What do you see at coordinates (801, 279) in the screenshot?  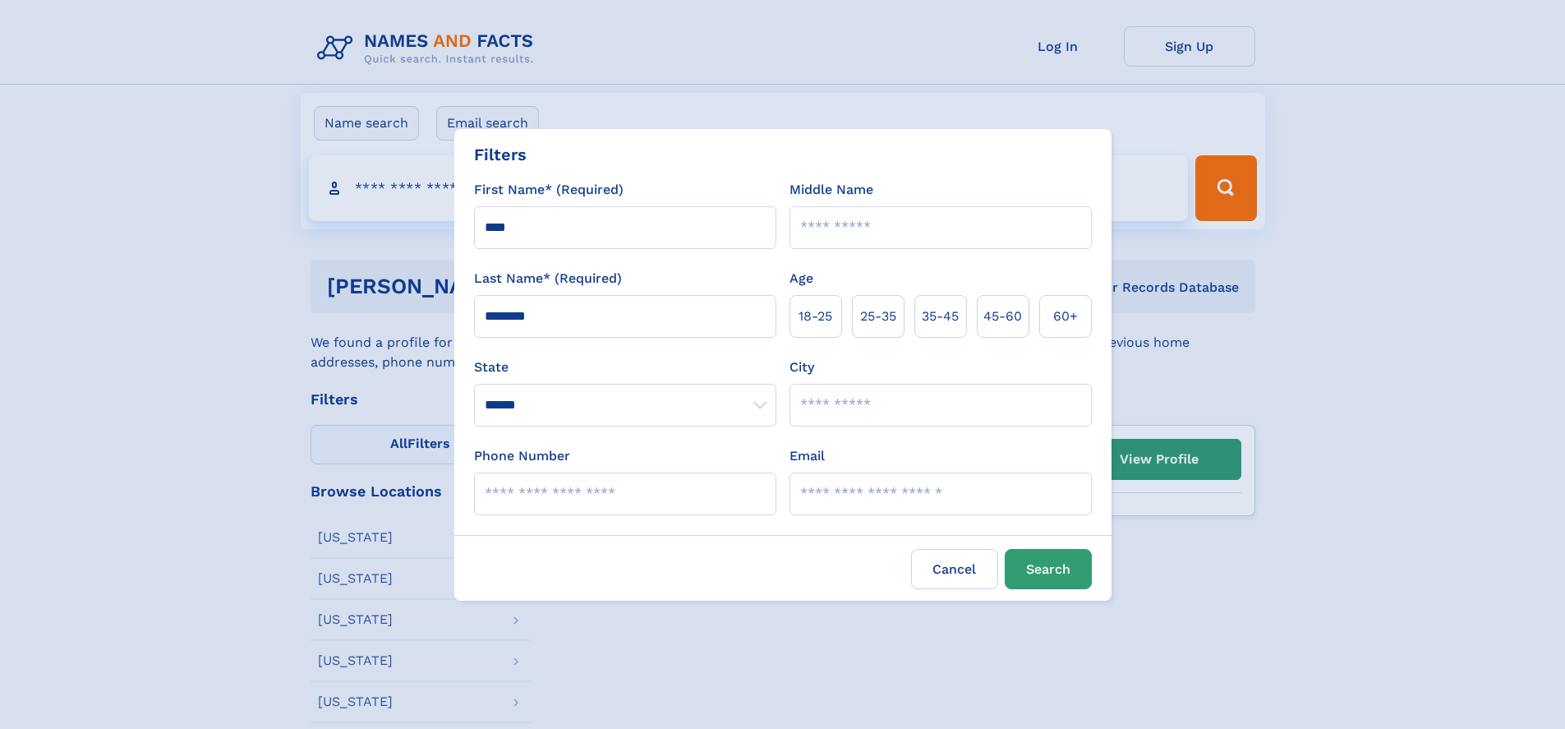 I see `label: Age` at bounding box center [801, 279].